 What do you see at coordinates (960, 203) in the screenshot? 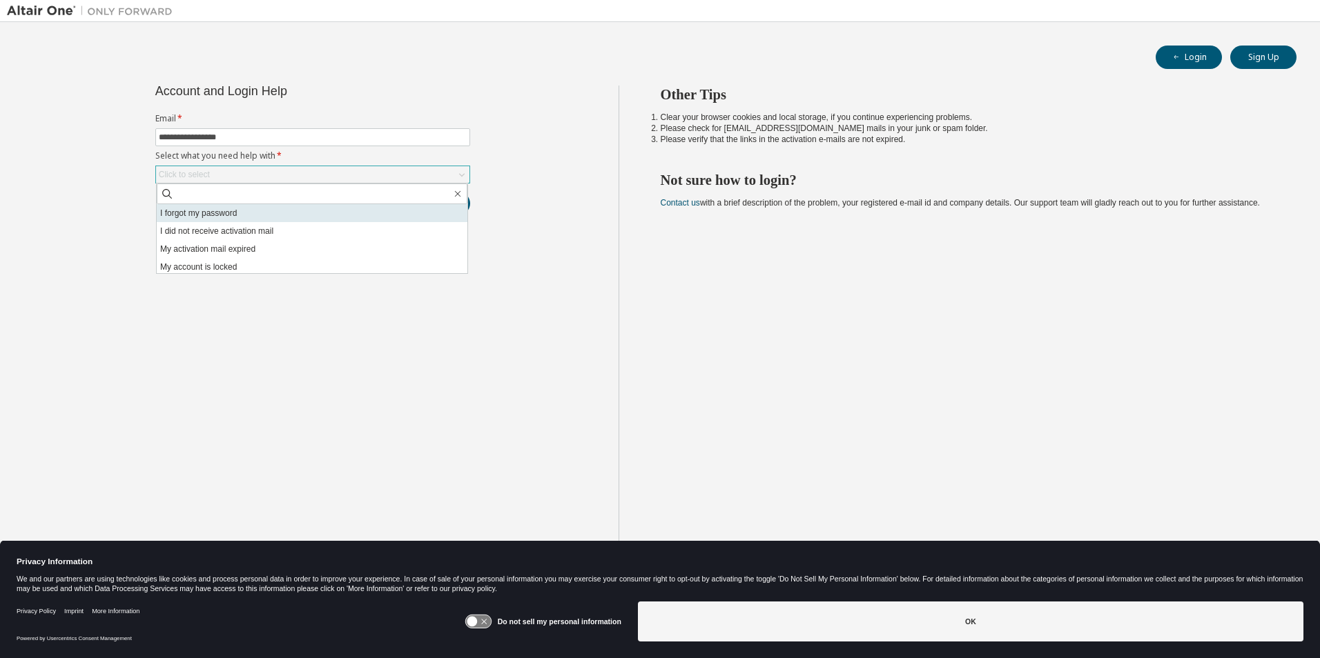
I see `span: with a brief description of the problem, your registered e-mail id and company details. Our suppo...` at bounding box center [960, 203].